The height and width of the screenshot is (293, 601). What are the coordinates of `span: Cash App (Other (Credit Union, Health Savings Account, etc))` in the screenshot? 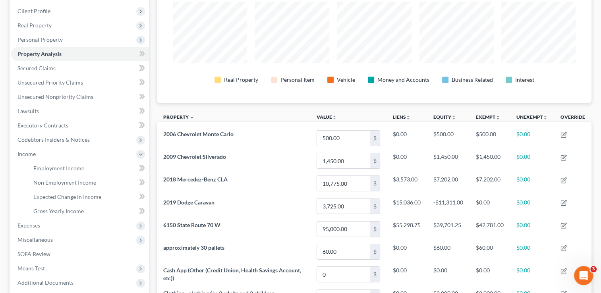 It's located at (232, 274).